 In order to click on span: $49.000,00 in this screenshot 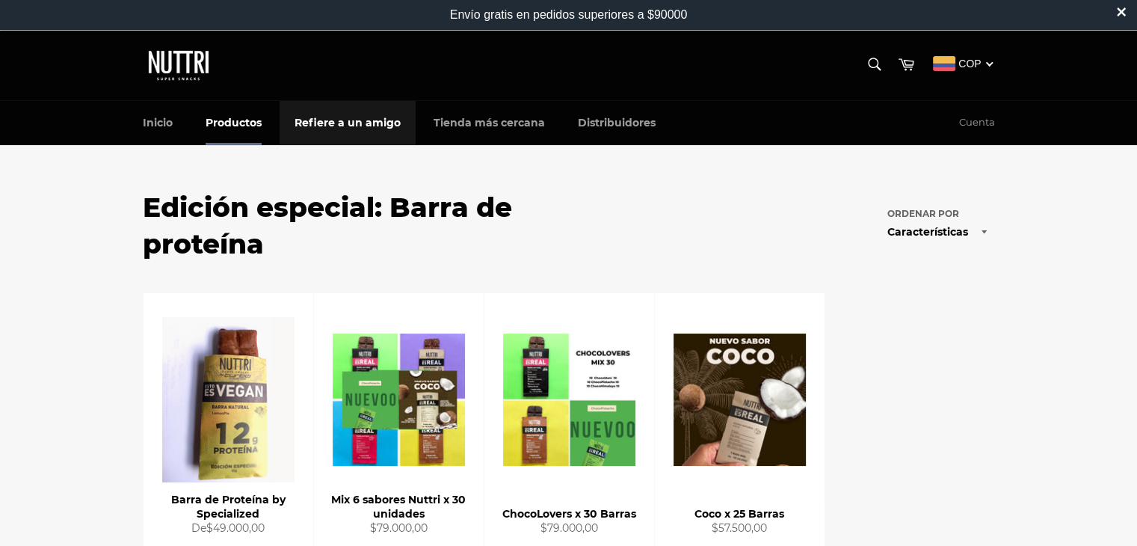, I will do `click(235, 528)`.